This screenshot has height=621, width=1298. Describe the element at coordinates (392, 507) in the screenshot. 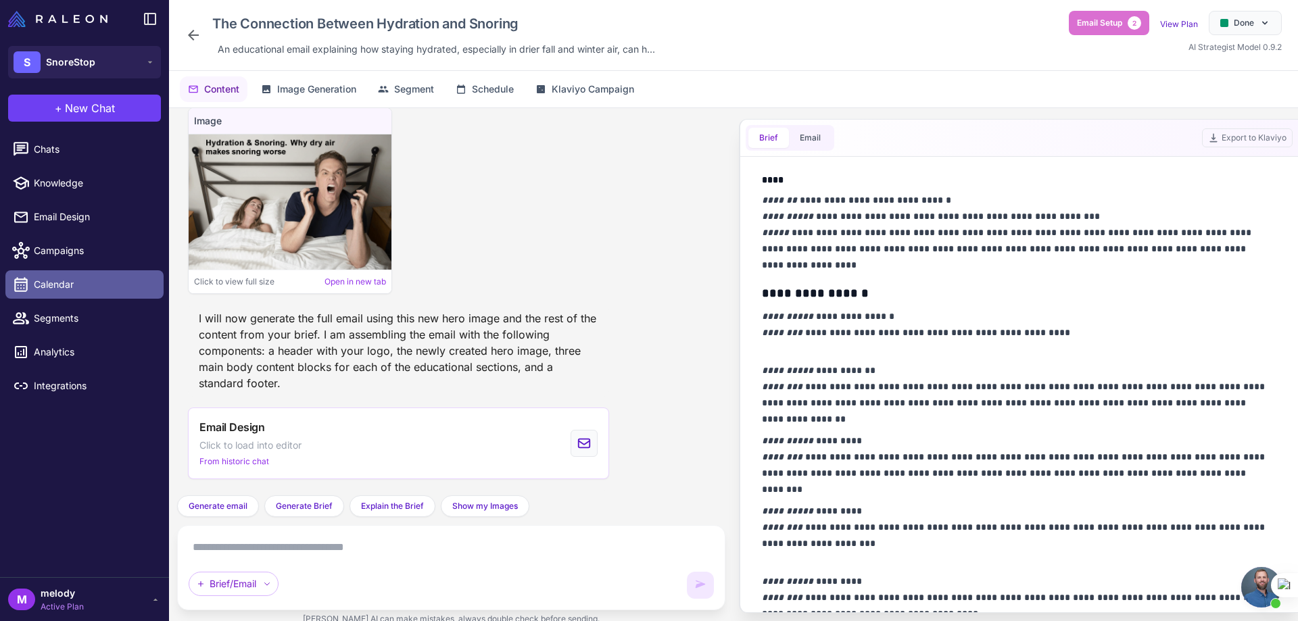

I see `button: Explain the Brief` at that location.